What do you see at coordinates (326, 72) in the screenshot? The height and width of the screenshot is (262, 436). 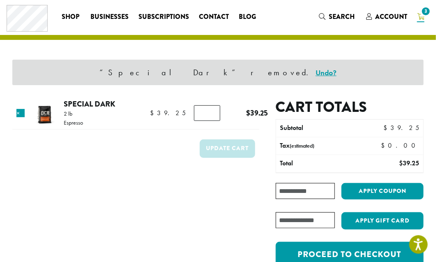 I see `a: Undo?` at bounding box center [326, 72].